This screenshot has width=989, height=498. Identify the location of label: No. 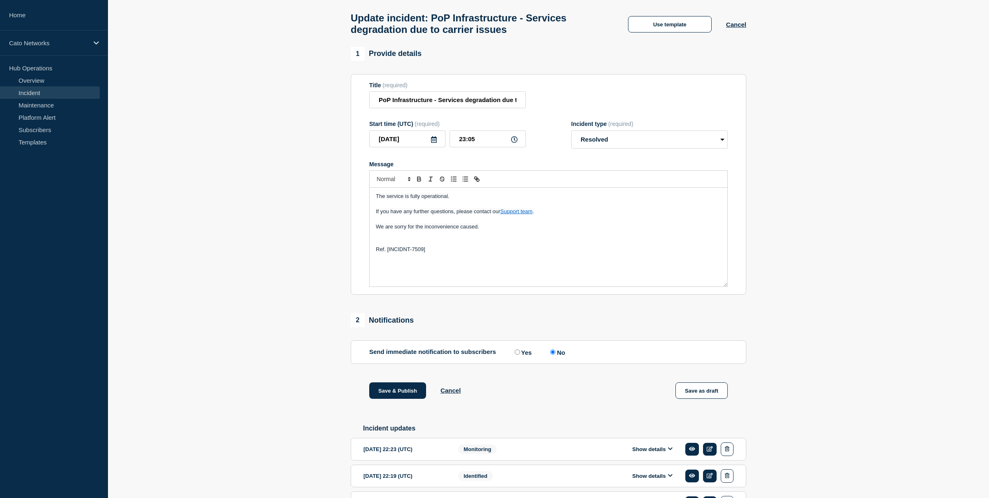
(556, 352).